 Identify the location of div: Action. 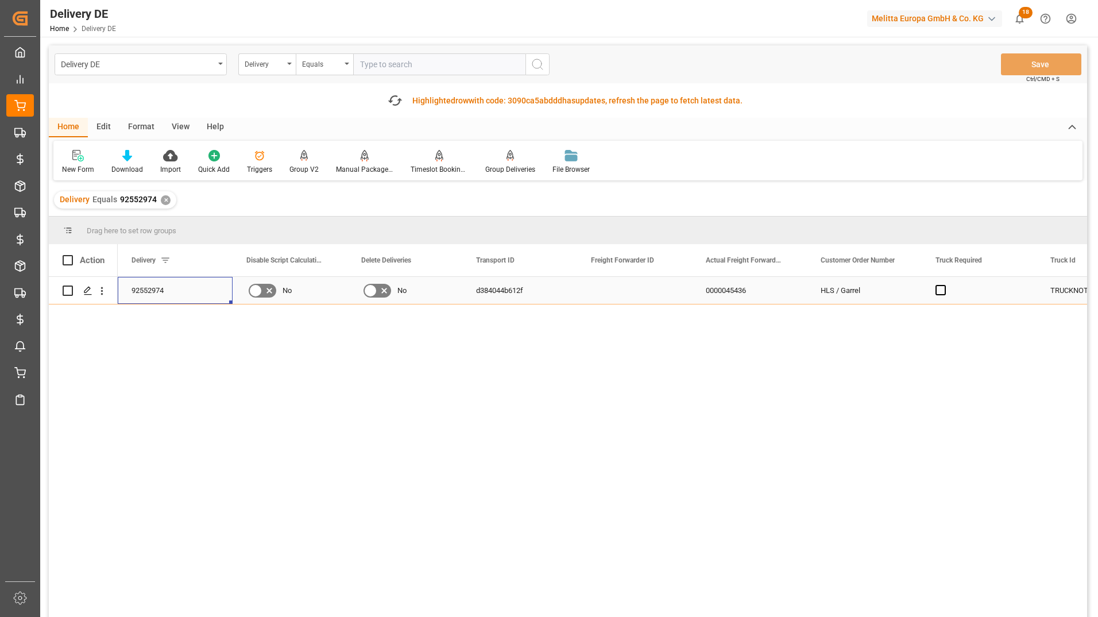
(92, 260).